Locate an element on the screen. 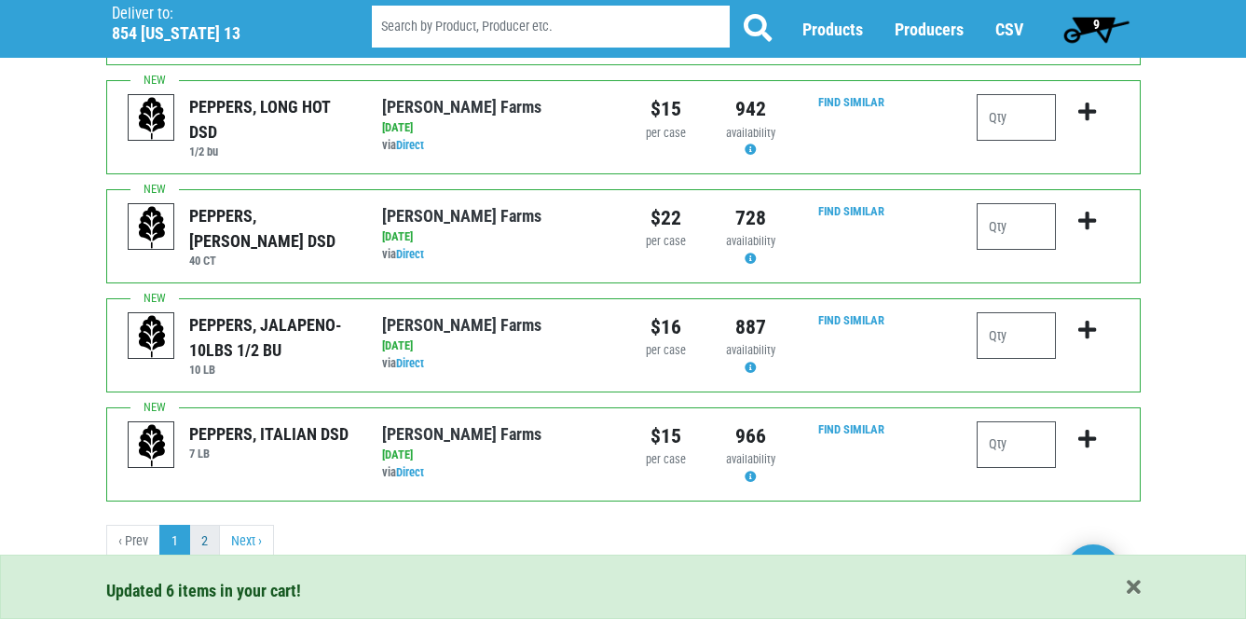  span: Producers is located at coordinates (929, 29).